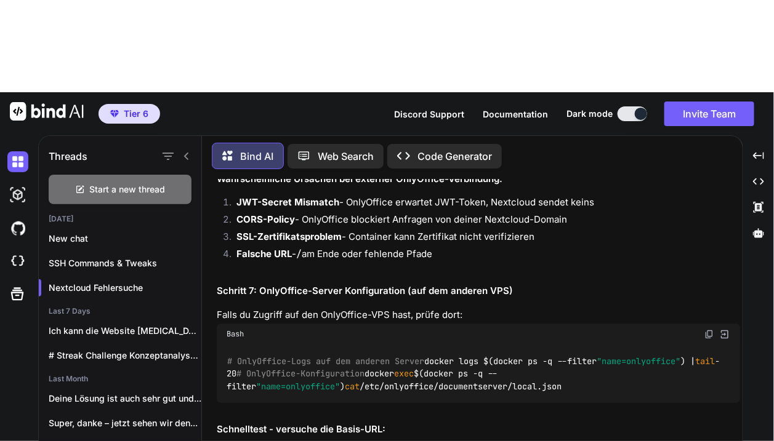 This screenshot has width=774, height=441. Describe the element at coordinates (725, 335) in the screenshot. I see `img: Open in Browser` at that location.